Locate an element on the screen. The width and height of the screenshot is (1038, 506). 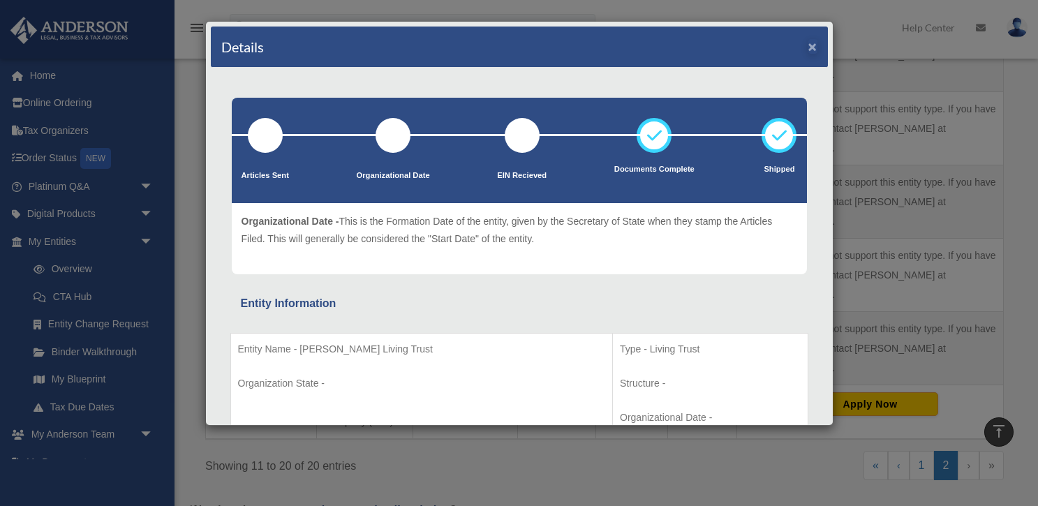
p: Type - Living Trust is located at coordinates (710, 349).